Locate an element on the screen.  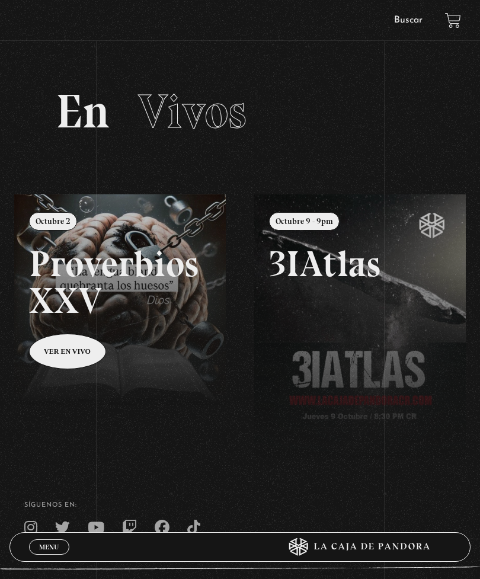
span: Cerrar is located at coordinates (49, 558).